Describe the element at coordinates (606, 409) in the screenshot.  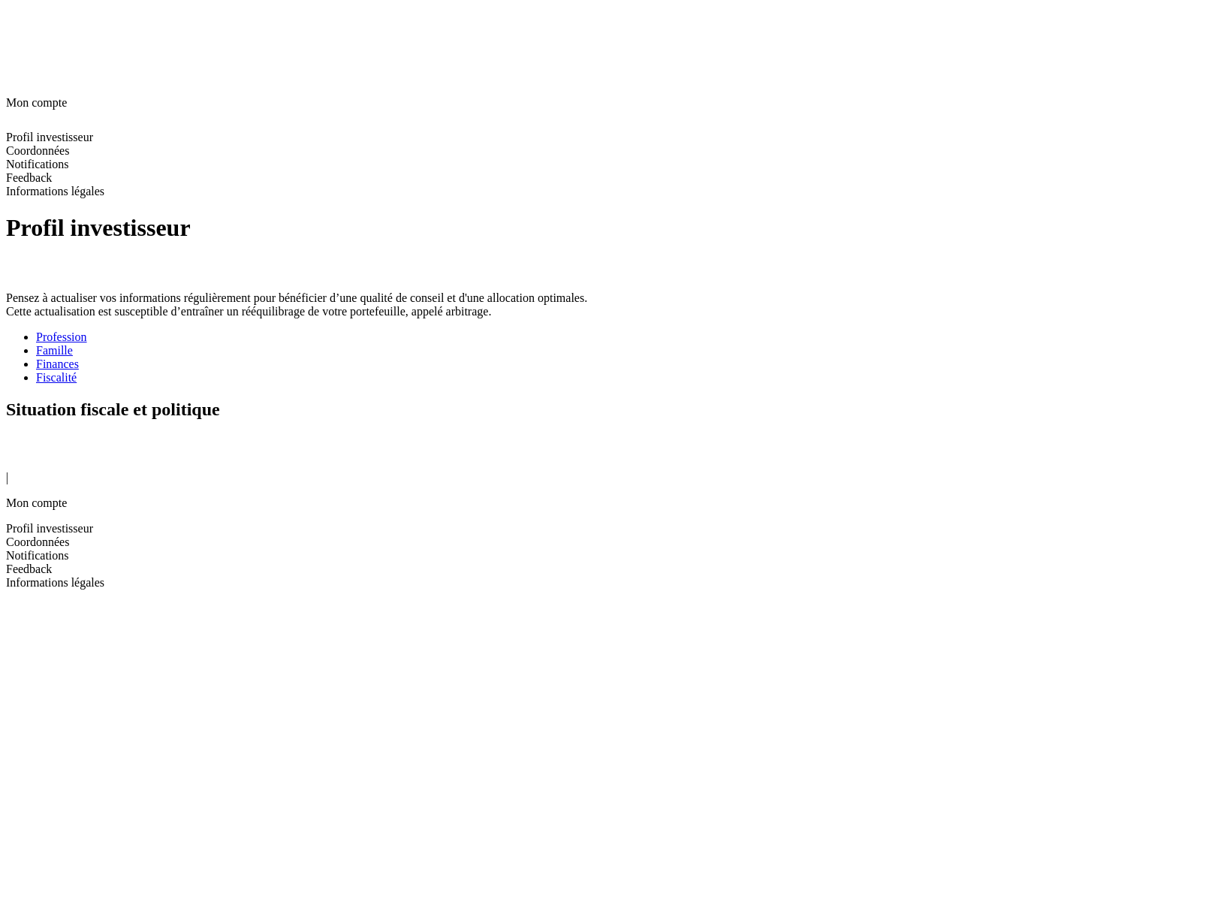
I see `h2: Situation fiscale et politique` at that location.